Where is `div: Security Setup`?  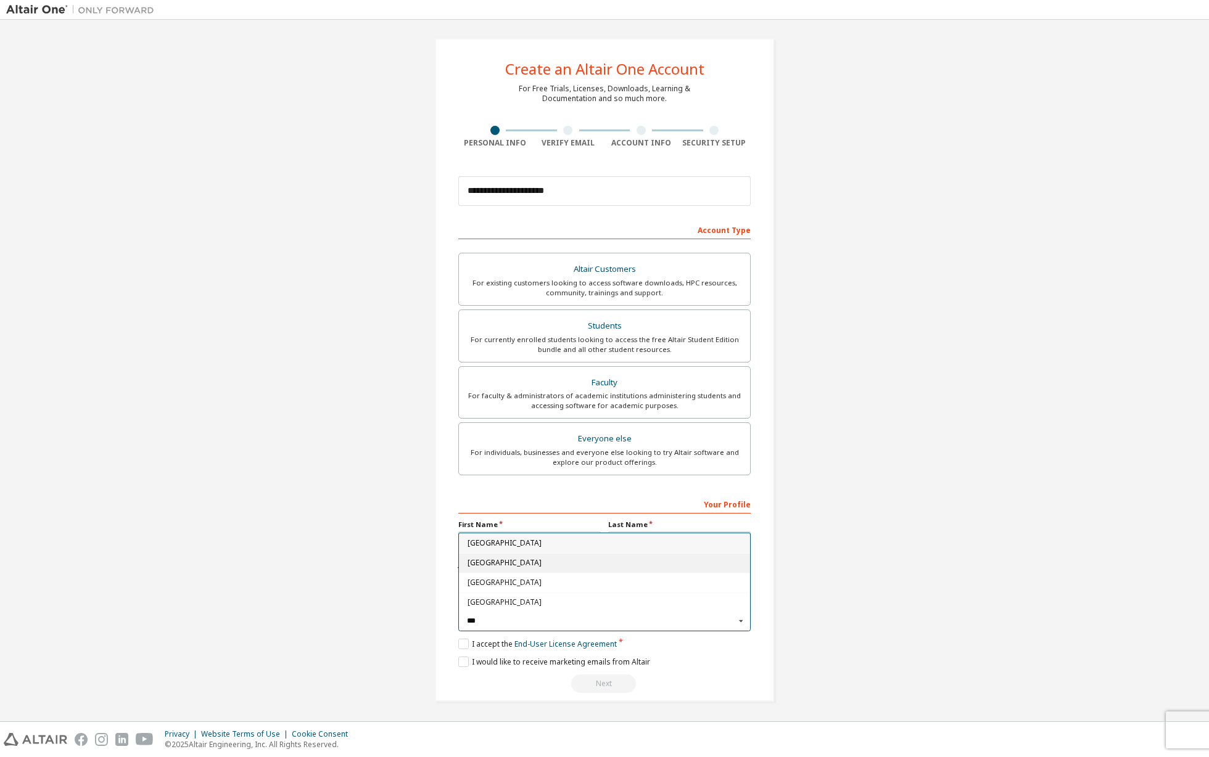
div: Security Setup is located at coordinates (714, 143).